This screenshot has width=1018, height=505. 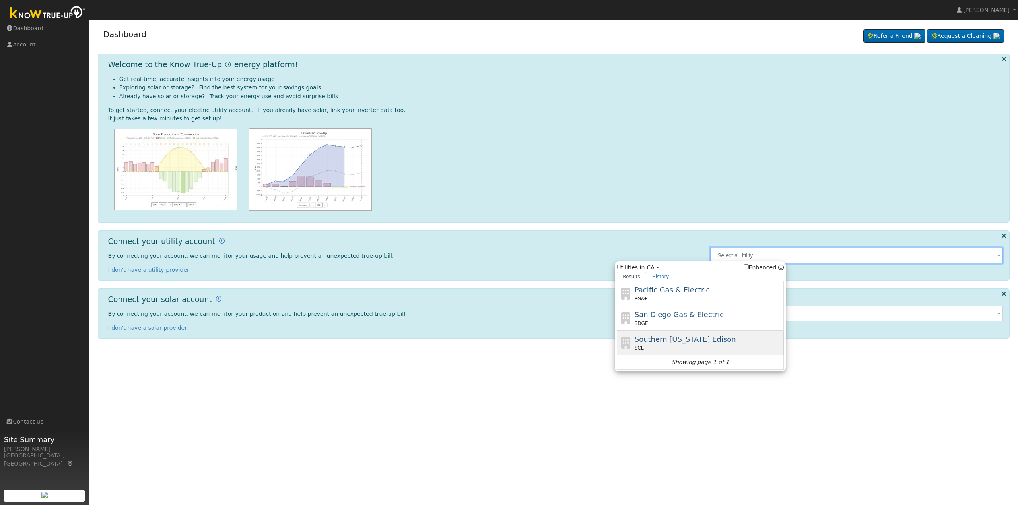 What do you see at coordinates (661, 277) in the screenshot?
I see `a: History` at bounding box center [661, 277].